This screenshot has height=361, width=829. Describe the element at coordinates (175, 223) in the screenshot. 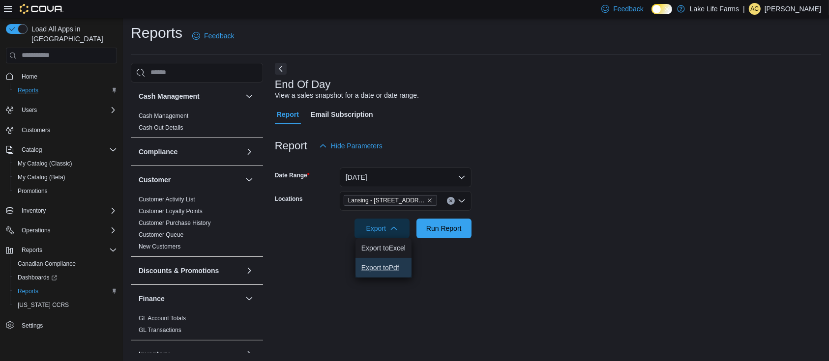

I see `a: Customer Purchase History` at that location.